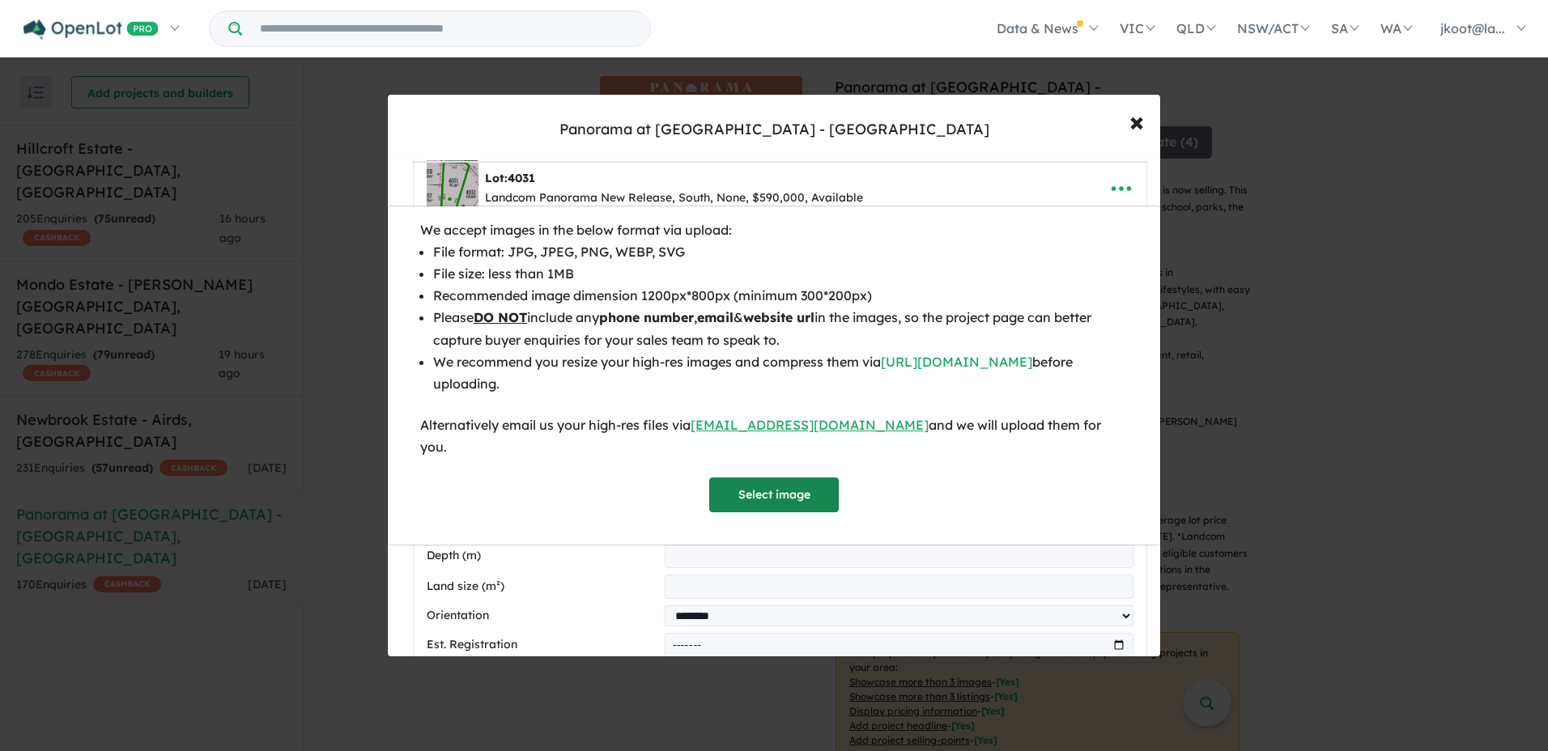  What do you see at coordinates (446, 28) in the screenshot?
I see `input: Try estate name, suburb, builder or developer` at bounding box center [446, 28].